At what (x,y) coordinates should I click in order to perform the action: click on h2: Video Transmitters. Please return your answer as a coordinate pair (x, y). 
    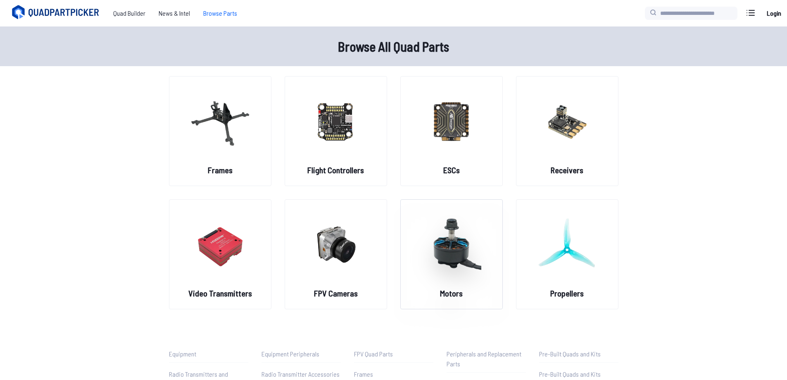
    Looking at the image, I should click on (220, 293).